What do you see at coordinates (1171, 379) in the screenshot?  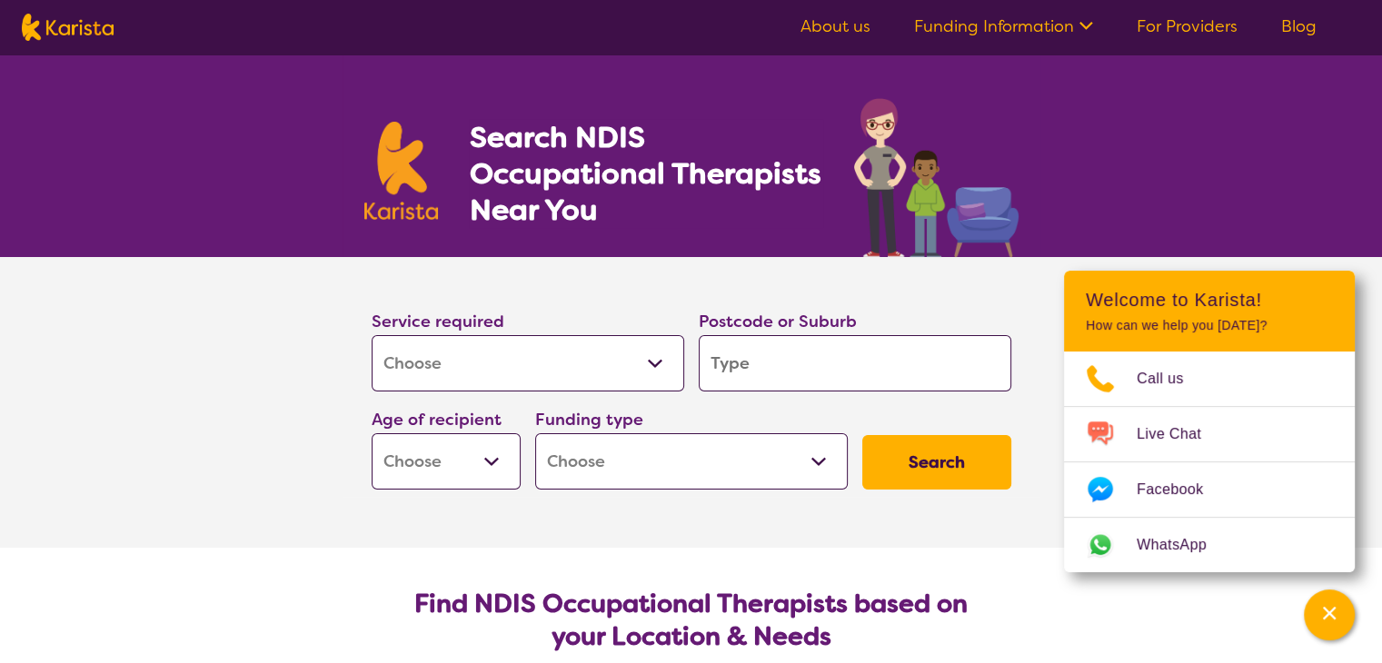 I see `span: Call us` at bounding box center [1171, 379].